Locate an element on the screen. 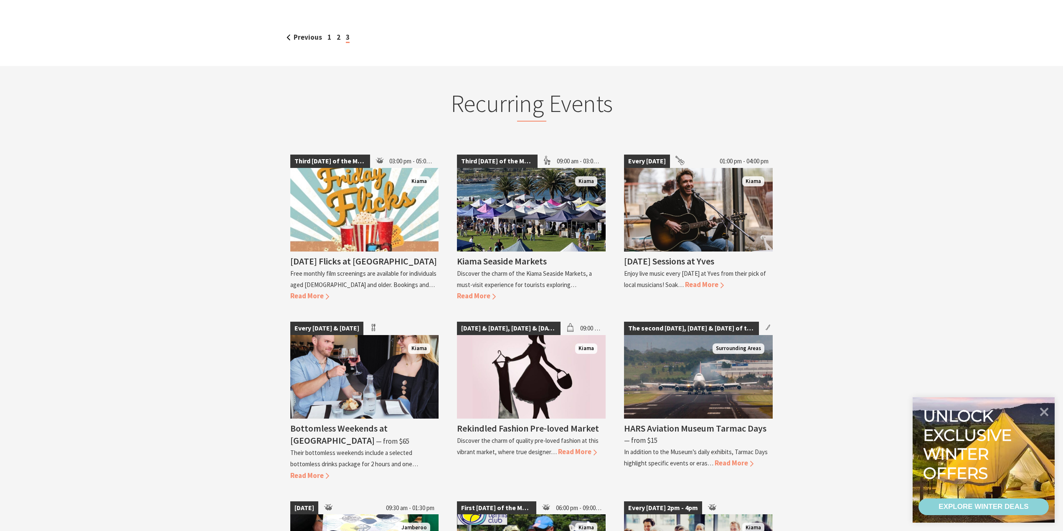 The height and width of the screenshot is (531, 1063). img: fashion is located at coordinates (532, 377).